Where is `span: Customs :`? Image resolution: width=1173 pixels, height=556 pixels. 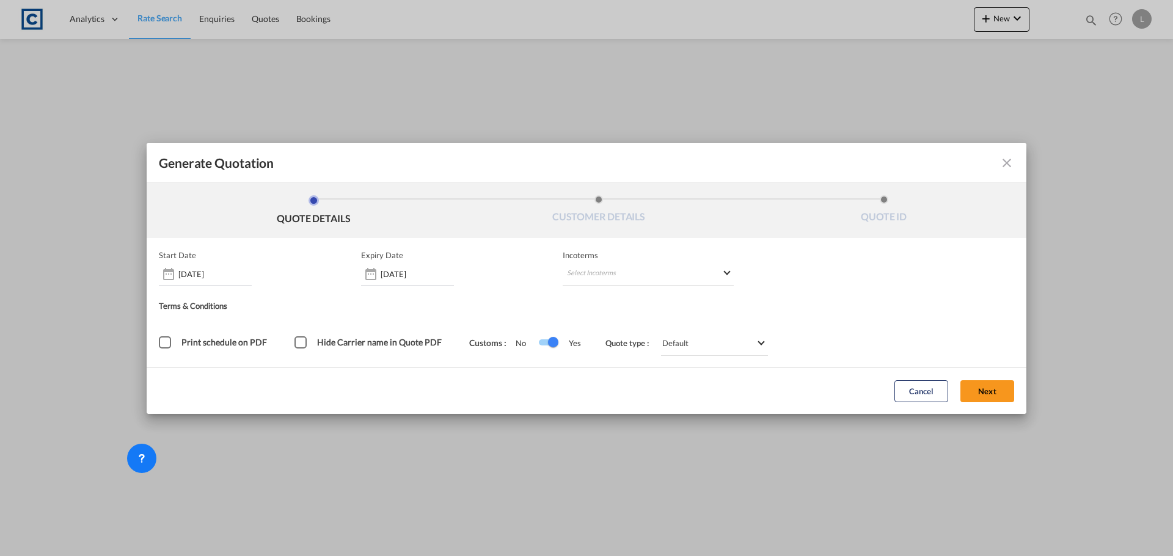 span: Customs : is located at coordinates (492, 343).